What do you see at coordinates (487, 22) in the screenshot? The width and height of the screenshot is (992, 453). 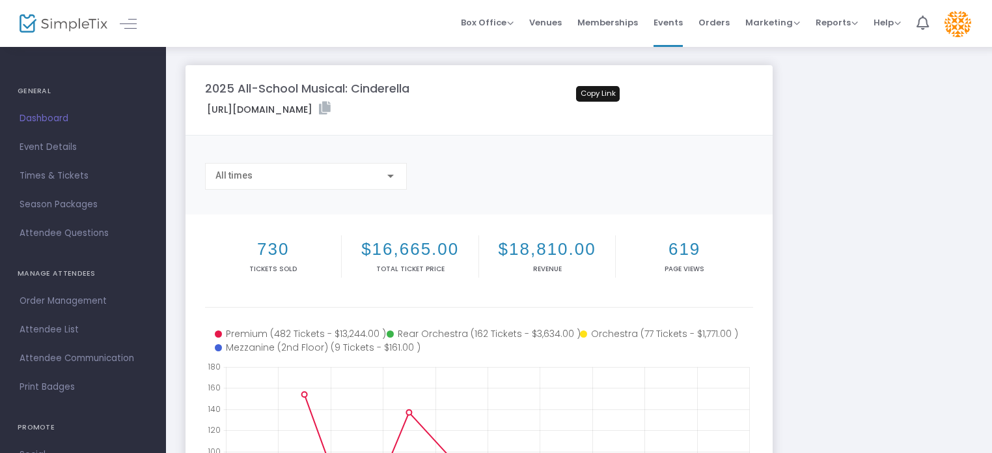 I see `span: Box Office` at bounding box center [487, 22].